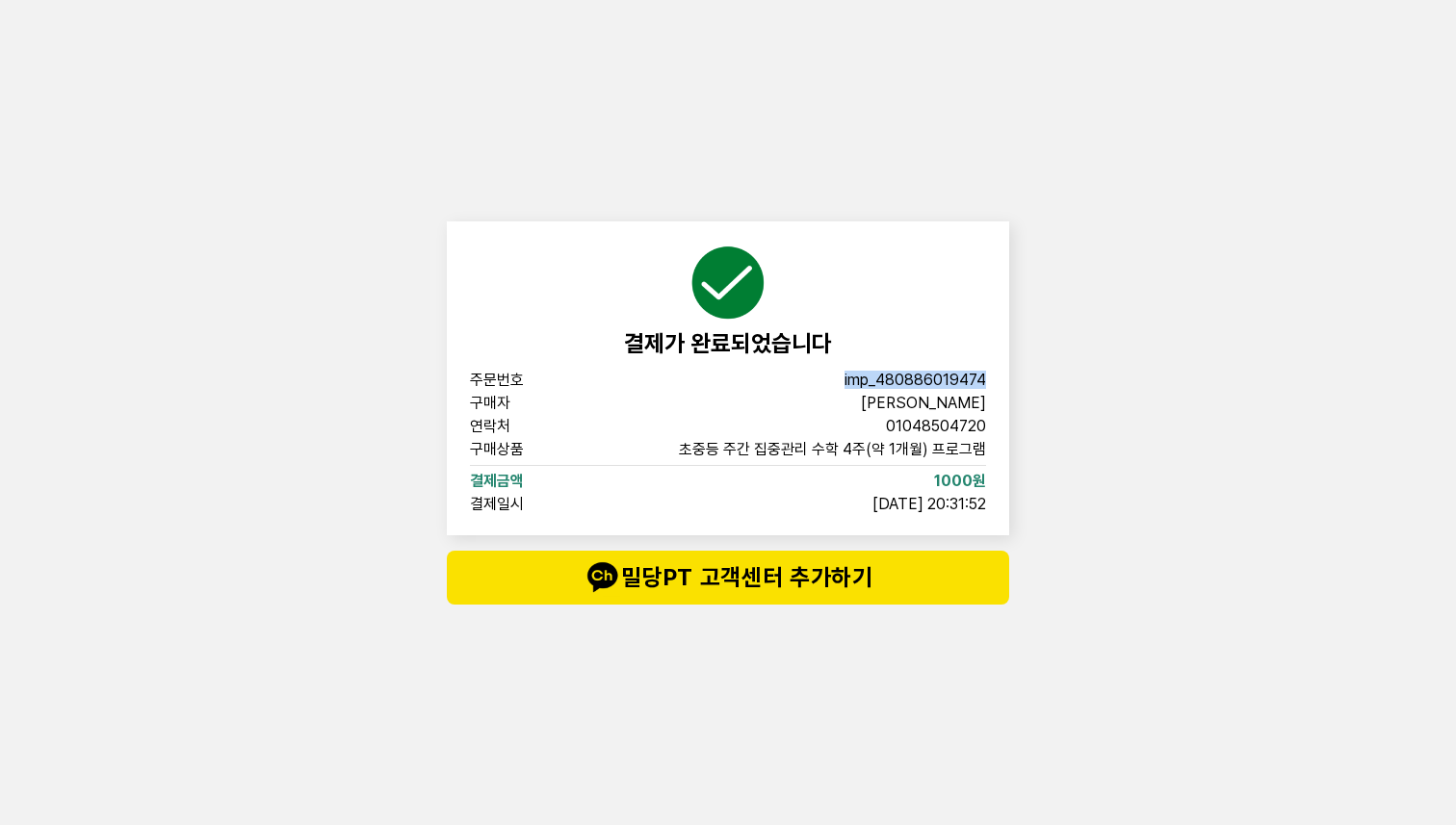 This screenshot has width=1456, height=825. I want to click on button: talk밀당PT 고객센터 추가하기, so click(728, 578).